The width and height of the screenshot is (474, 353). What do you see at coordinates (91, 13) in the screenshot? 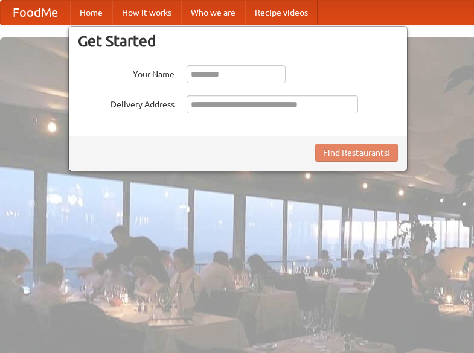
I see `a: Home` at bounding box center [91, 13].